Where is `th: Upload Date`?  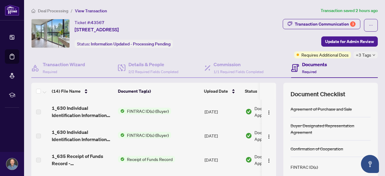 th: Upload Date is located at coordinates (222, 91).